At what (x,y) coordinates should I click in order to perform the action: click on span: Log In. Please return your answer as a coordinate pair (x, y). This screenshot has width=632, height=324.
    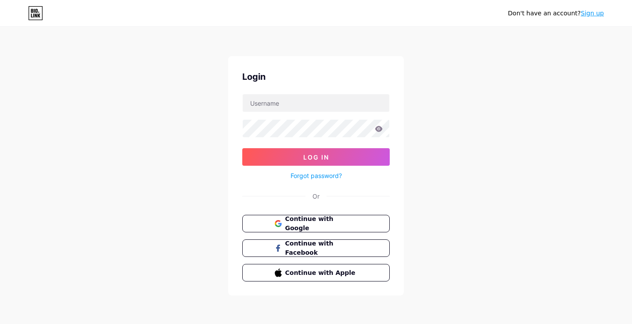
    Looking at the image, I should click on (316, 157).